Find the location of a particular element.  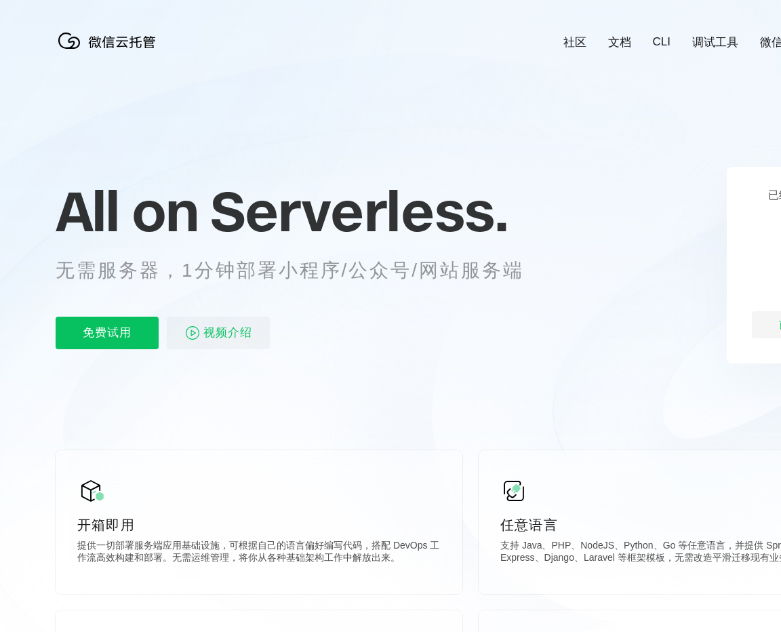

span: 视频介绍 is located at coordinates (228, 333).